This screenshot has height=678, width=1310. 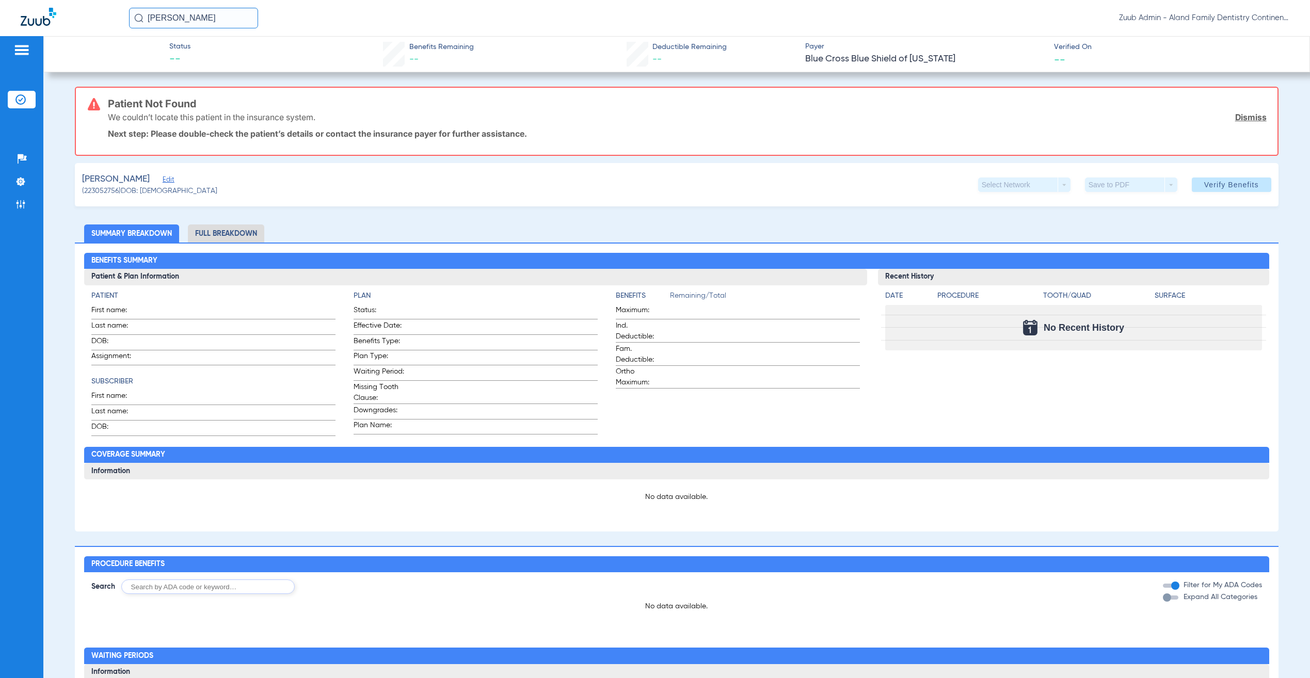 I want to click on app-breakdown-title: Plan, so click(x=475, y=296).